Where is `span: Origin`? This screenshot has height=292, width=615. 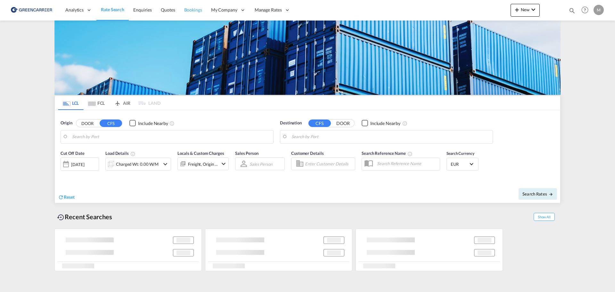 span: Origin is located at coordinates (66, 123).